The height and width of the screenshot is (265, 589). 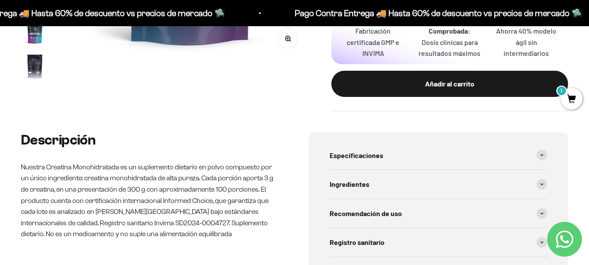 I want to click on h2: Descripción, so click(x=151, y=140).